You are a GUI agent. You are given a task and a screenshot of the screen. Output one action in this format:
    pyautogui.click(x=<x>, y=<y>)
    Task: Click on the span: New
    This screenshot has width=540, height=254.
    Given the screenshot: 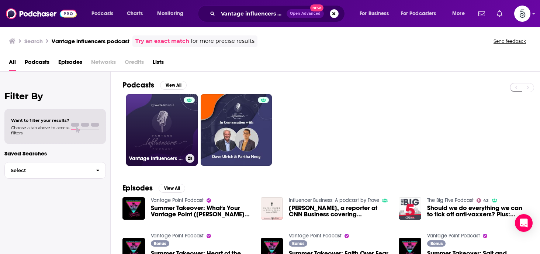 What is the action you would take?
    pyautogui.click(x=317, y=8)
    